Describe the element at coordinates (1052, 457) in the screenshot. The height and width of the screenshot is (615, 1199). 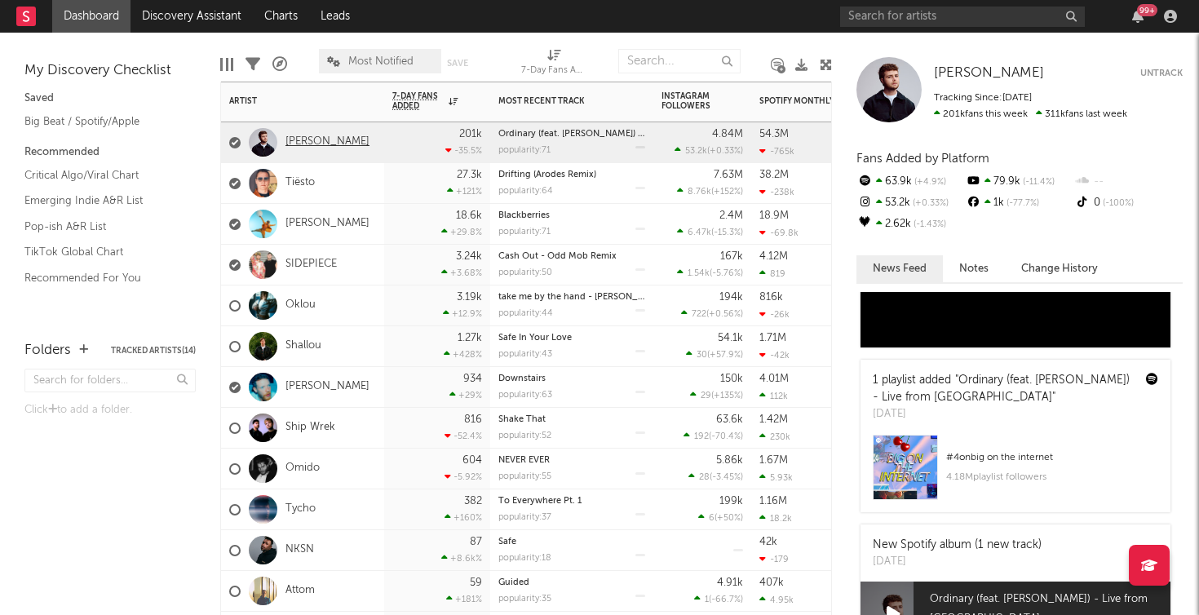
I see `div: # 4 on big on the internet` at that location.